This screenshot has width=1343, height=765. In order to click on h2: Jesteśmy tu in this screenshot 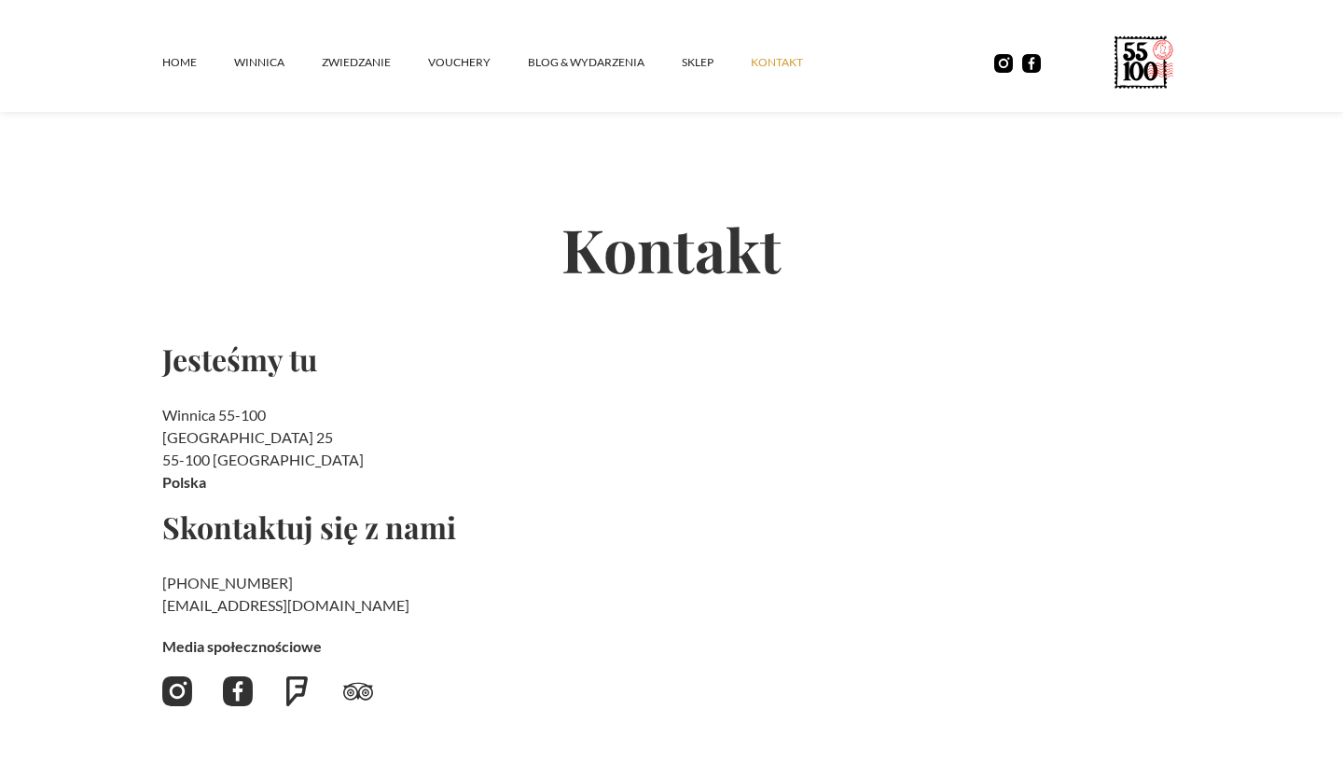, I will do `click(324, 359)`.